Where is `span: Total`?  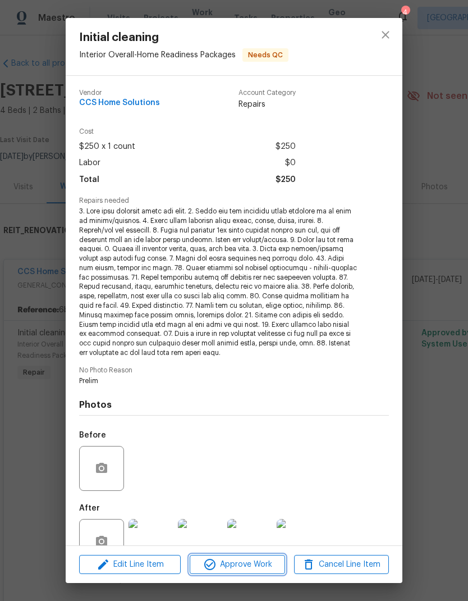 span: Total is located at coordinates (89, 180).